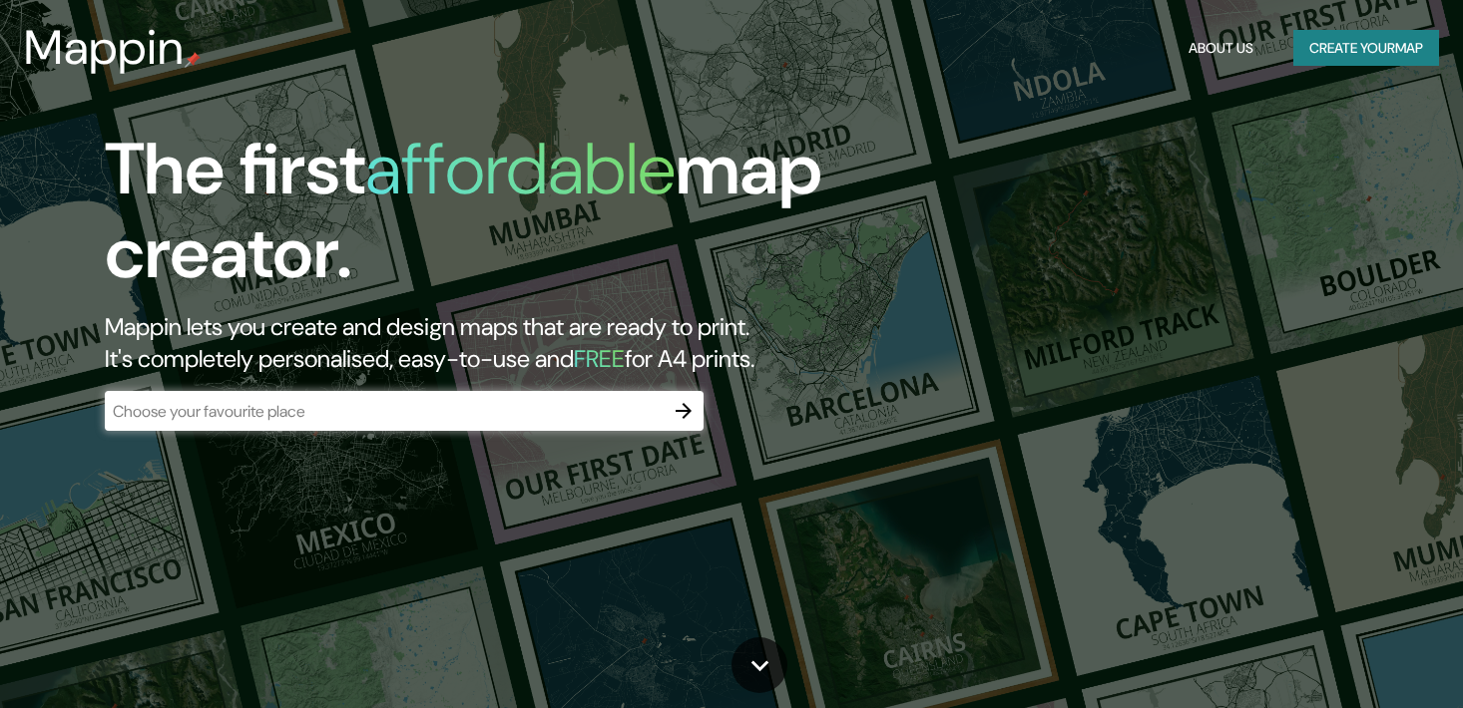 This screenshot has width=1463, height=708. What do you see at coordinates (599, 358) in the screenshot?
I see `h5: FREE` at bounding box center [599, 358].